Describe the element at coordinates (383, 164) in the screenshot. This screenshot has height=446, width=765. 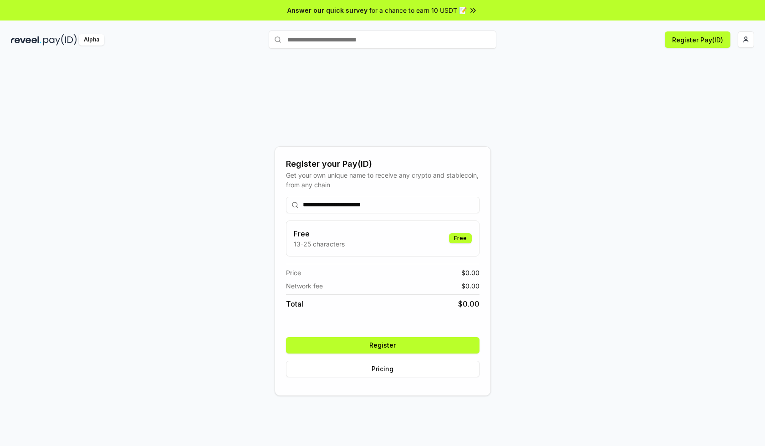
I see `div: Register your Pay(ID)` at that location.